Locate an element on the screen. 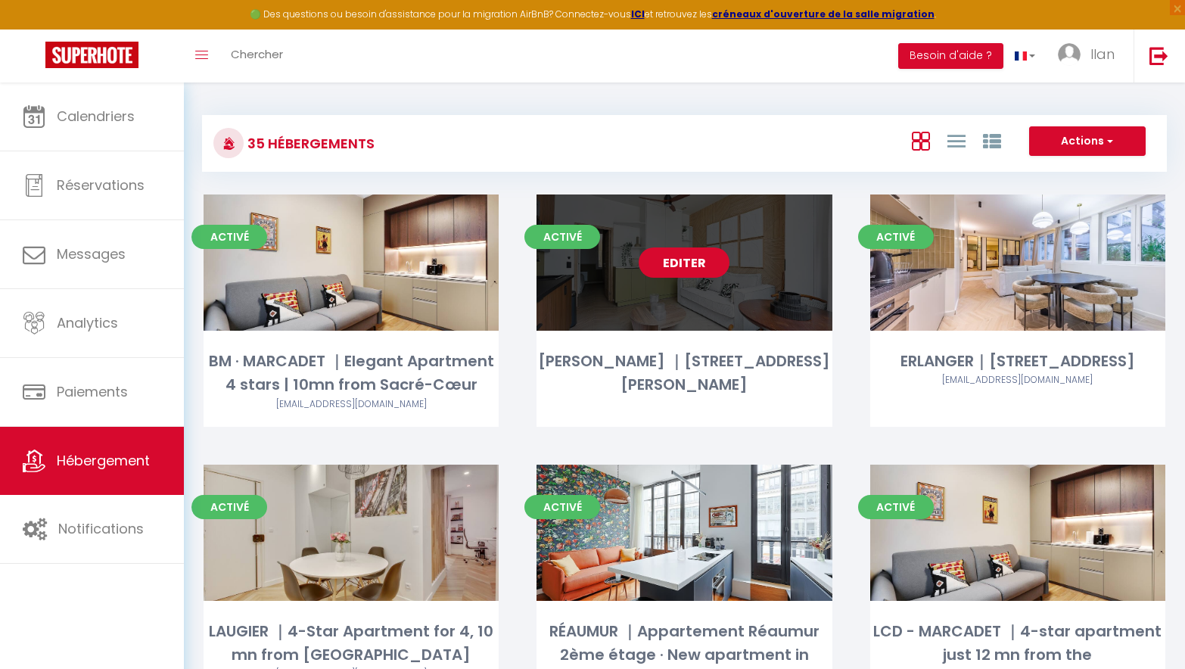 The image size is (1185, 669). span: Ilan is located at coordinates (1103, 54).